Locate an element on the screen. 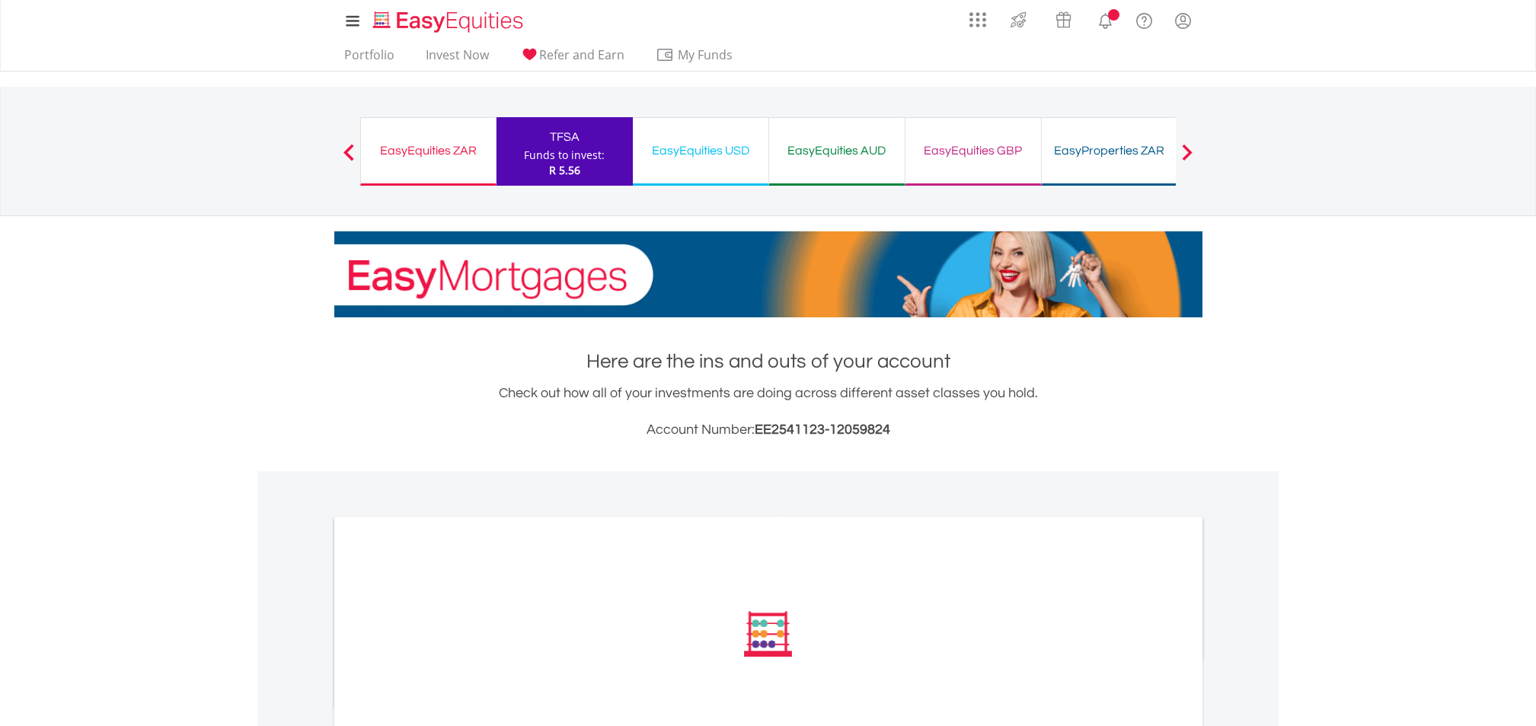 The width and height of the screenshot is (1536, 726). img: vouchers-v2.svg is located at coordinates (1063, 20).